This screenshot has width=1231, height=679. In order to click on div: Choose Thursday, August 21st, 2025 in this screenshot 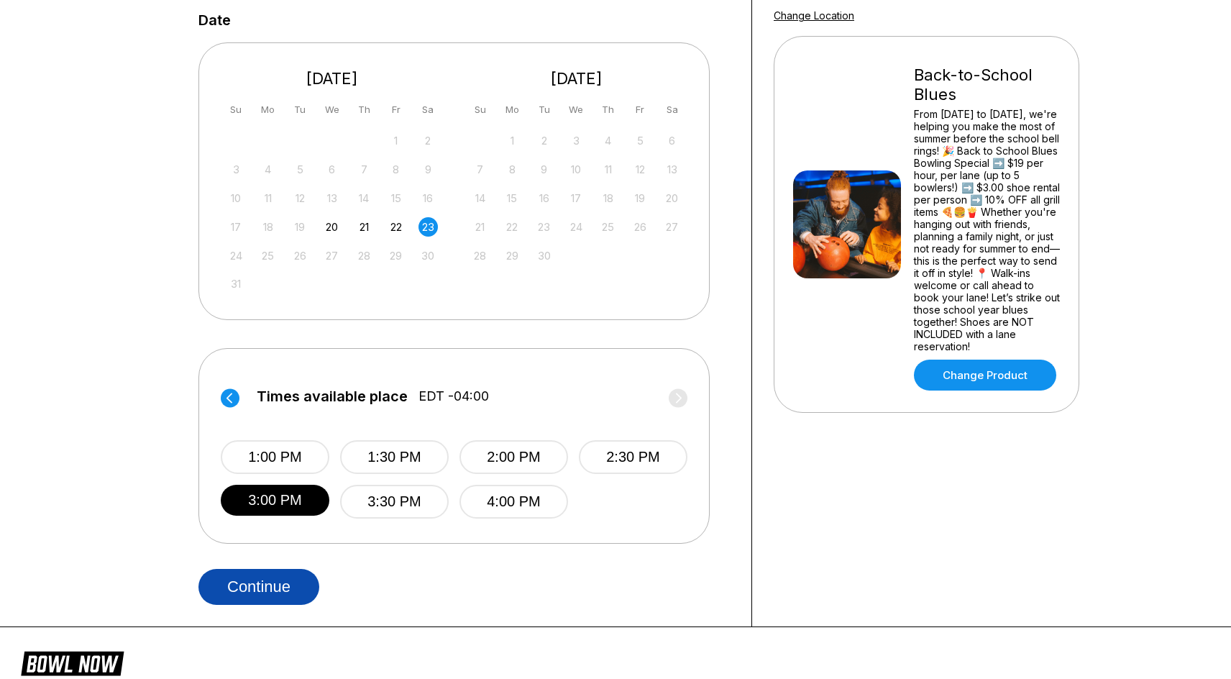, I will do `click(364, 227)`.